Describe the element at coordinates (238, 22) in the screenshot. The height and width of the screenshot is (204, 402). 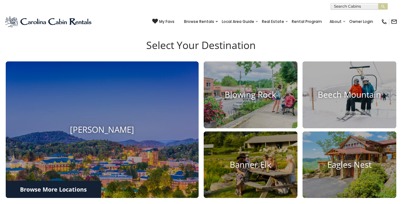
I see `a: Local Area Guide` at that location.